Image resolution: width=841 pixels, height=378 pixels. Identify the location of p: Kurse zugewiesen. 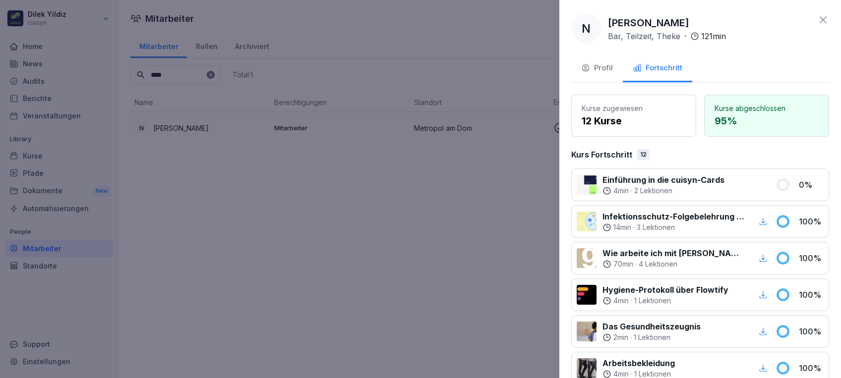
(634, 108).